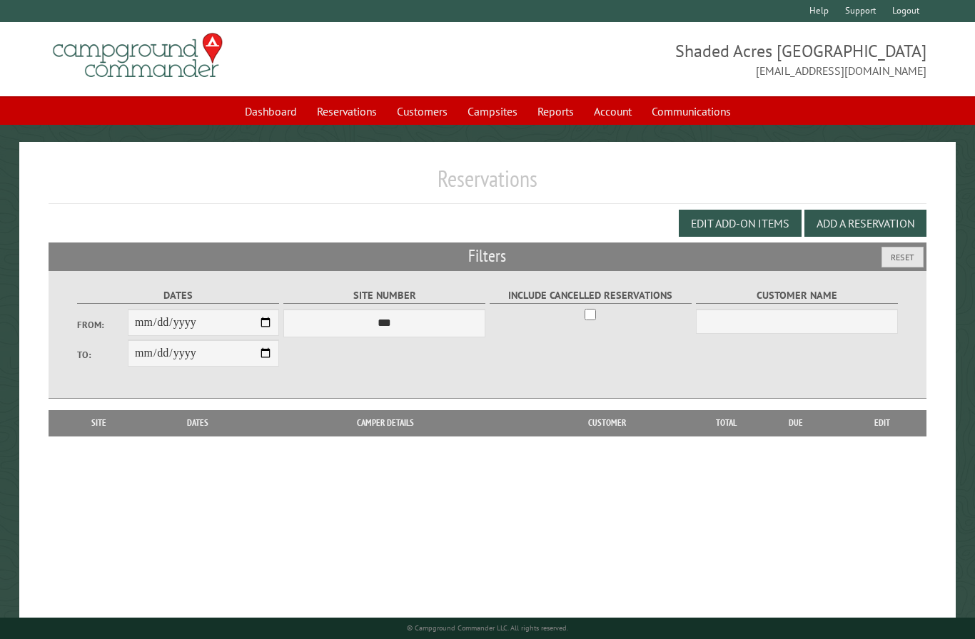 The image size is (975, 639). What do you see at coordinates (797, 423) in the screenshot?
I see `th: Due` at bounding box center [797, 423].